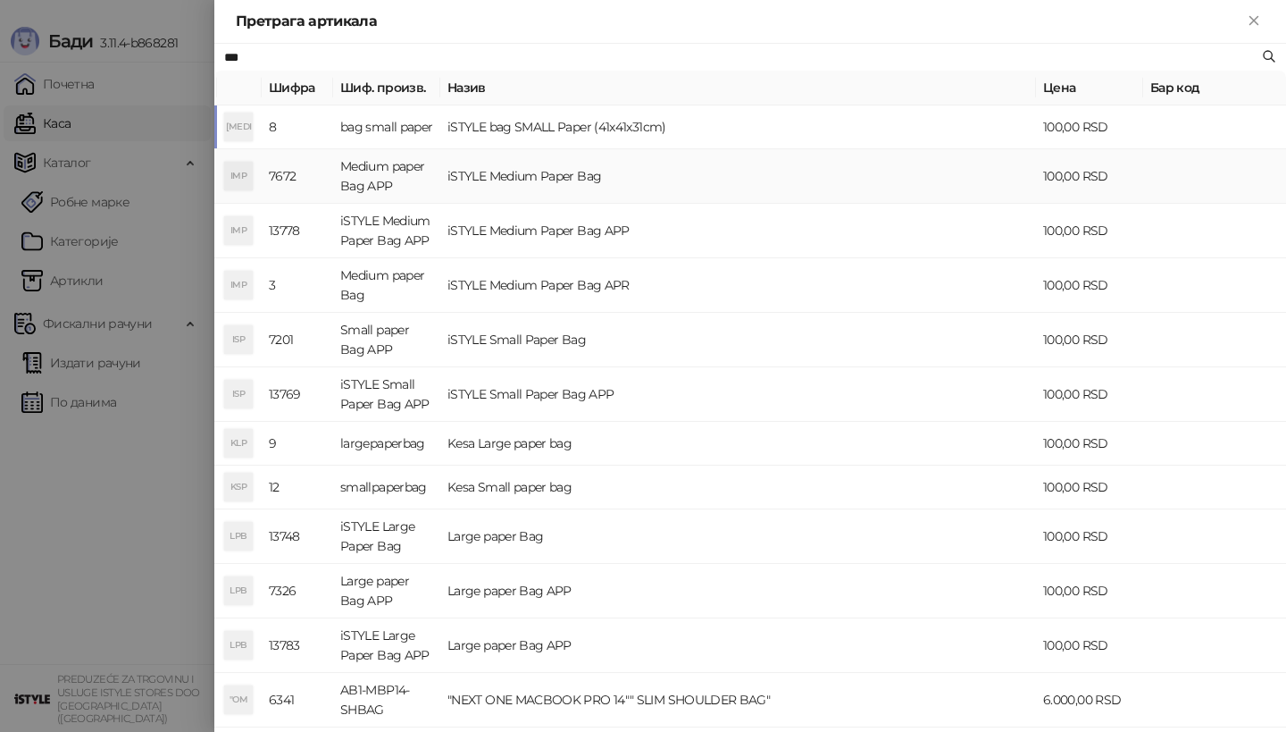 The image size is (1286, 732). What do you see at coordinates (387, 699) in the screenshot?
I see `td: AB1-MBP14-SHBAG` at bounding box center [387, 699].